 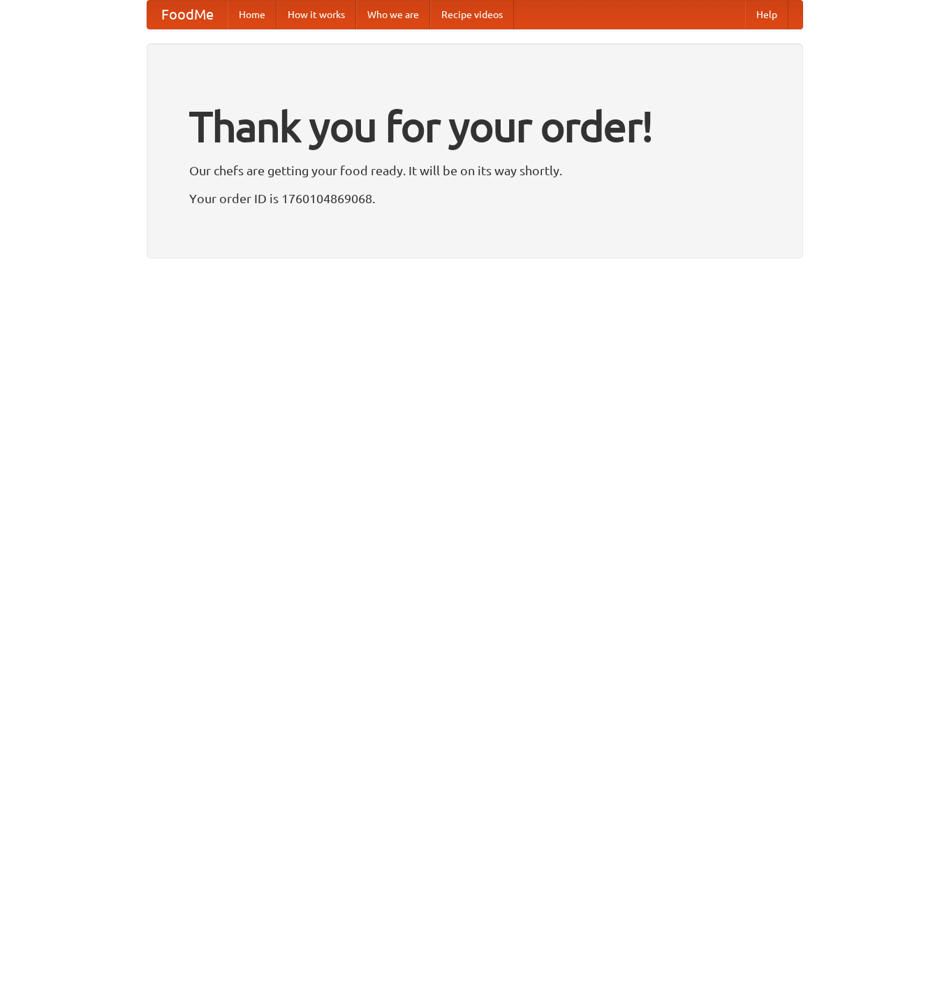 I want to click on a: How it works, so click(x=316, y=15).